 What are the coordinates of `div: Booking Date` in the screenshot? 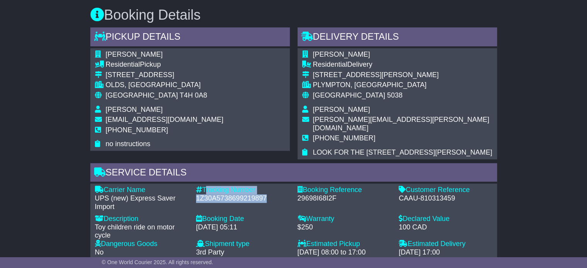 It's located at (243, 219).